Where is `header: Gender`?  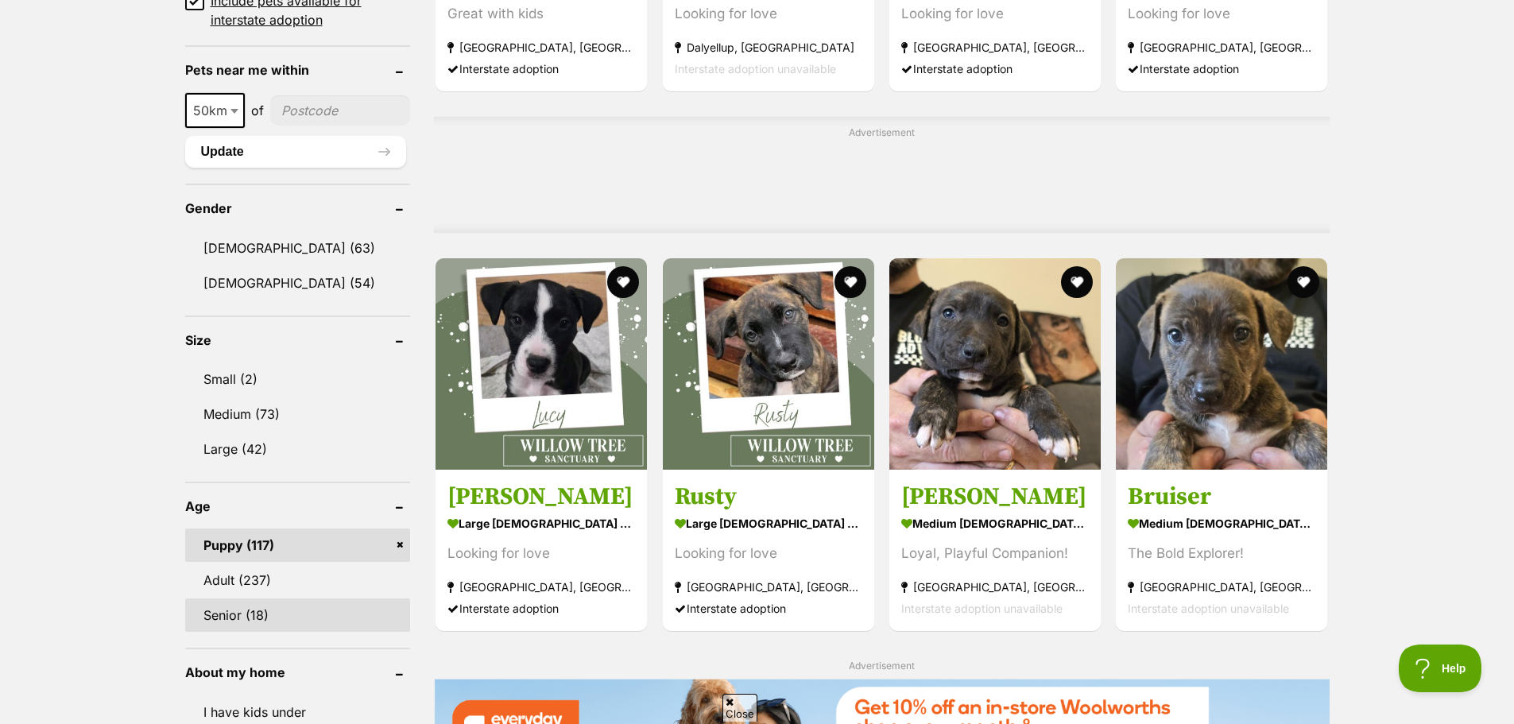
header: Gender is located at coordinates (298, 208).